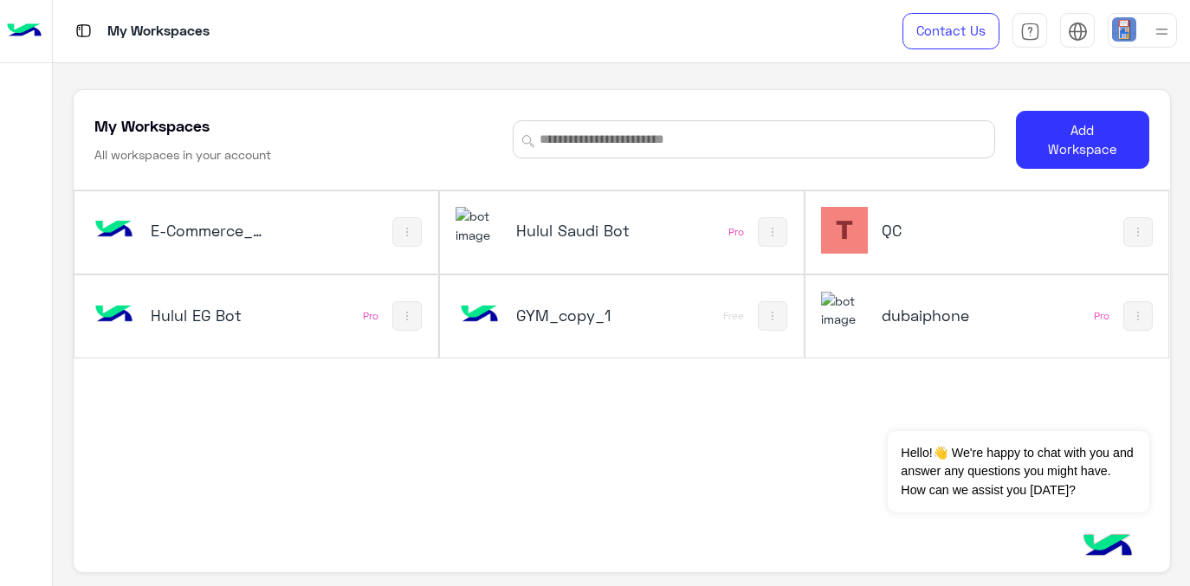 Image resolution: width=1190 pixels, height=586 pixels. What do you see at coordinates (1108, 547) in the screenshot?
I see `img: hulul-logo.png` at bounding box center [1108, 547].